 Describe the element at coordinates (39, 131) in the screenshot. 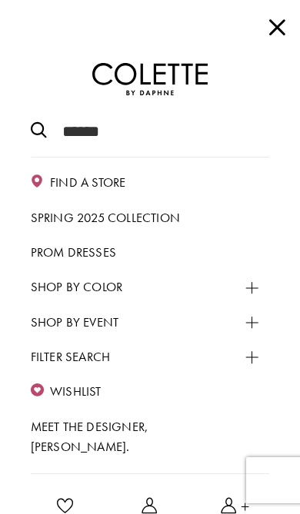

I see `button: Submit Search` at that location.